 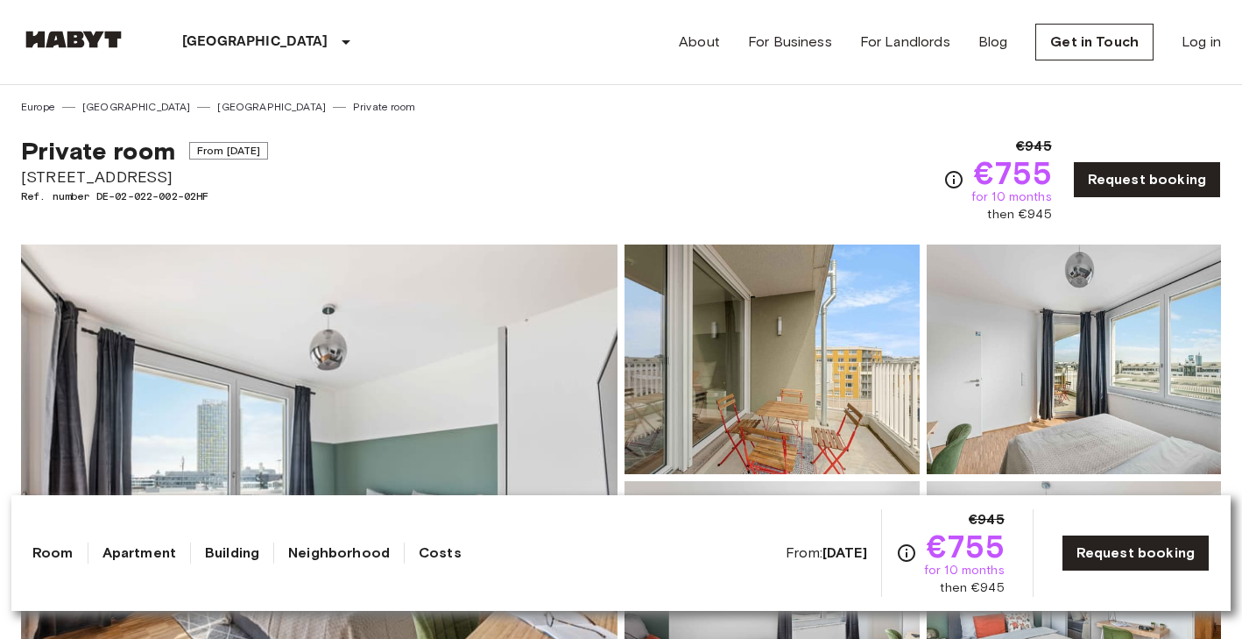 I want to click on a: Room, so click(x=53, y=553).